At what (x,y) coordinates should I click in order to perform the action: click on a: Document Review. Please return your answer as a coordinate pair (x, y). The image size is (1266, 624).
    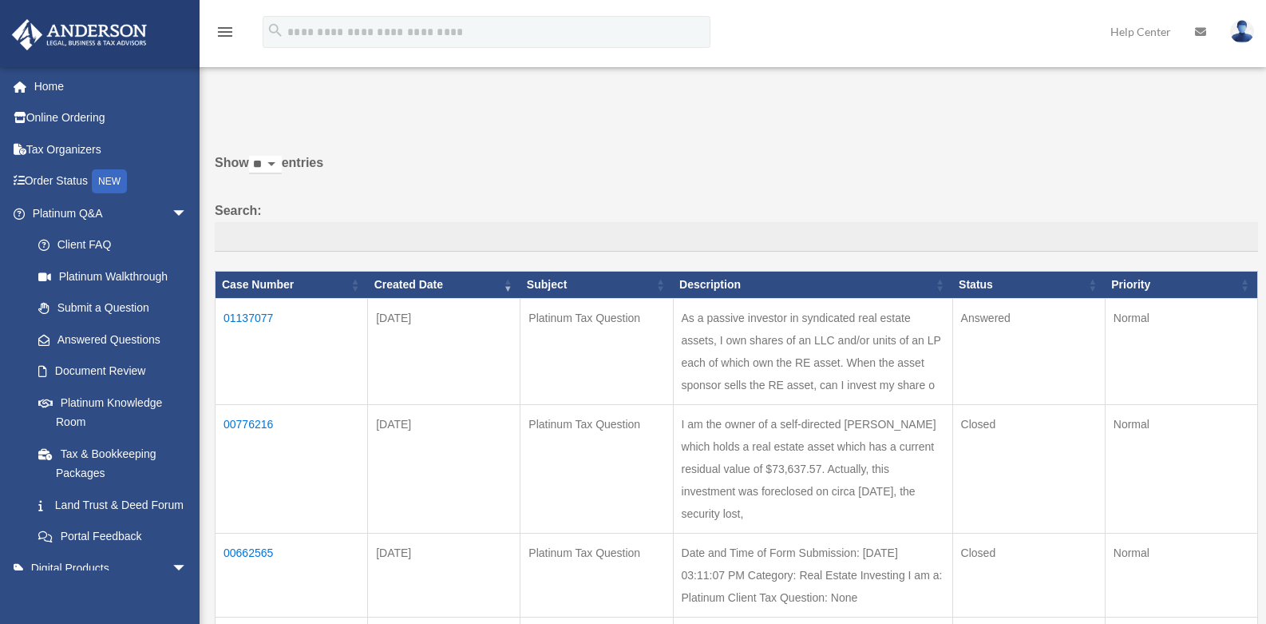
    Looking at the image, I should click on (113, 371).